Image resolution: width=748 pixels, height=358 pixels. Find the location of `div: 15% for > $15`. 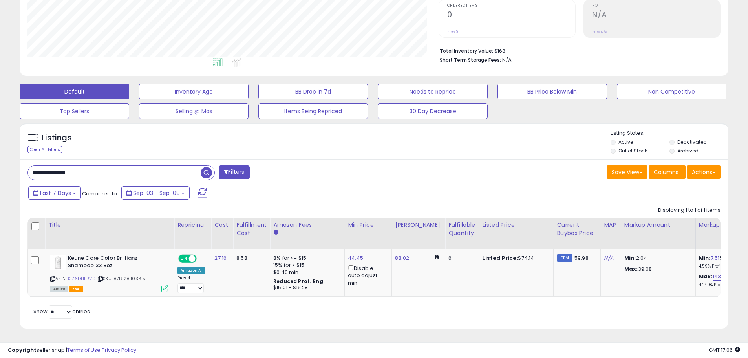

div: 15% for > $15 is located at coordinates (306, 265).